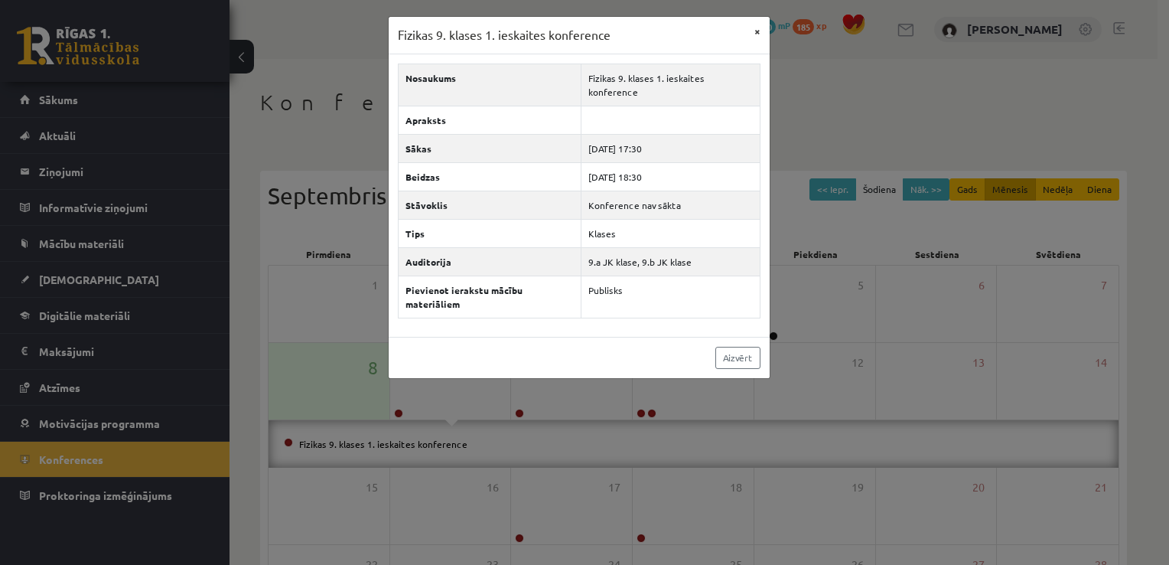 This screenshot has width=1169, height=565. What do you see at coordinates (490, 148) in the screenshot?
I see `th: Sākas` at bounding box center [490, 148].